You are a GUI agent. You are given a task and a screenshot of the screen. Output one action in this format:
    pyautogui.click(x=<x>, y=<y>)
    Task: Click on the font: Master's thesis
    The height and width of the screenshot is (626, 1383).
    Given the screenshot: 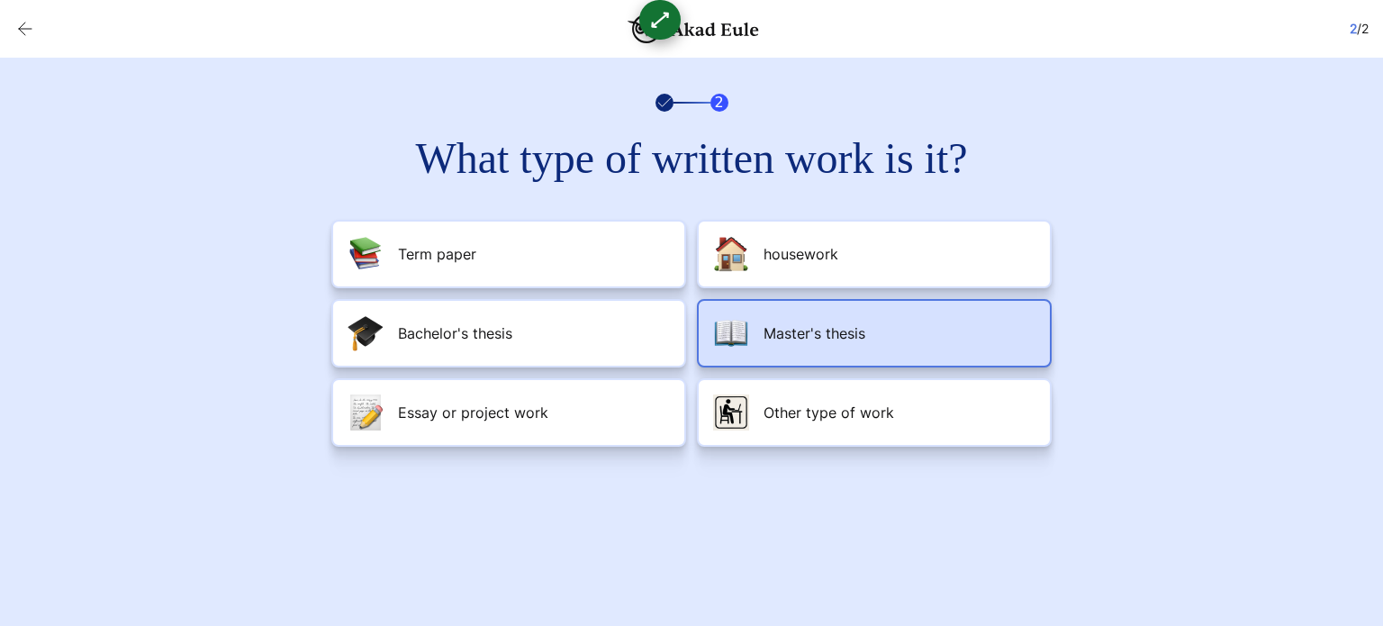 What is the action you would take?
    pyautogui.click(x=814, y=333)
    